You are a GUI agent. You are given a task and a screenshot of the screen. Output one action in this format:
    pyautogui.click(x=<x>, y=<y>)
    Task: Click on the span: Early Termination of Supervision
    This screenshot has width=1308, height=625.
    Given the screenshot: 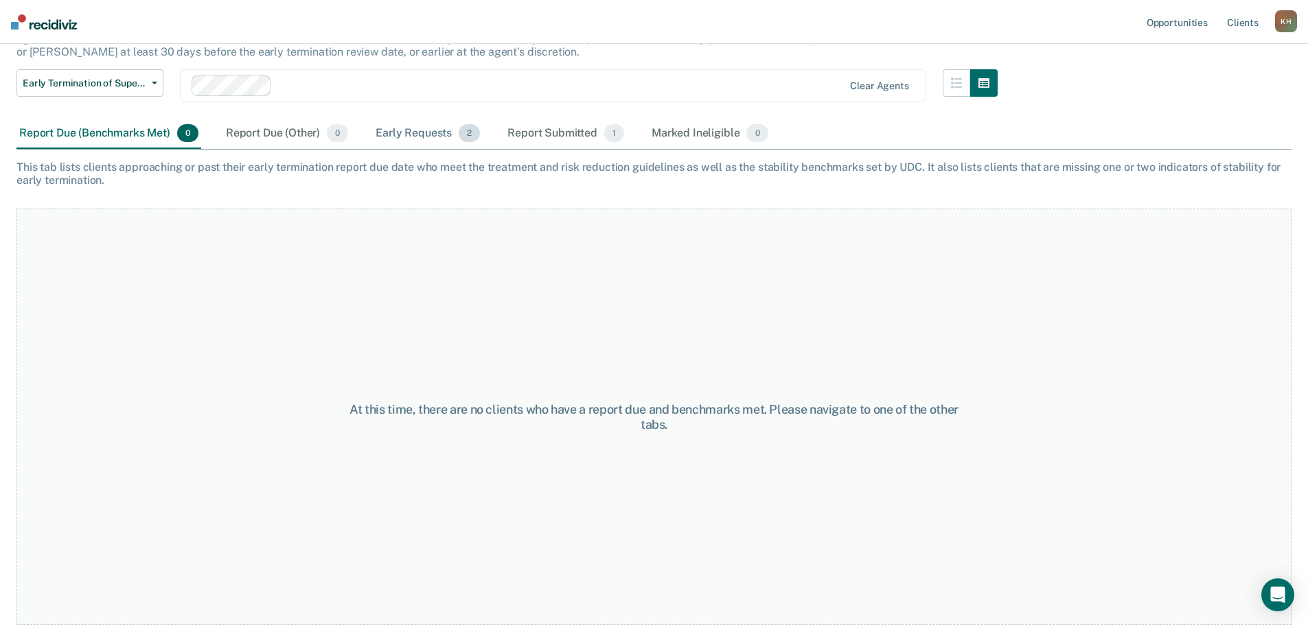 What is the action you would take?
    pyautogui.click(x=84, y=83)
    